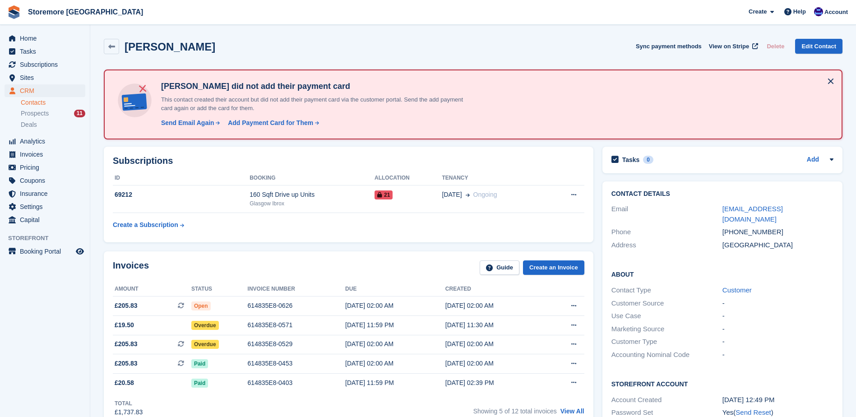 The image size is (856, 417). Describe the element at coordinates (14, 12) in the screenshot. I see `img: stora-icon-8386f47178a22dfd0bd8f6a31ec36ba5ce8667c1dd55bd0f319d3a0aa187defe.svg` at that location.